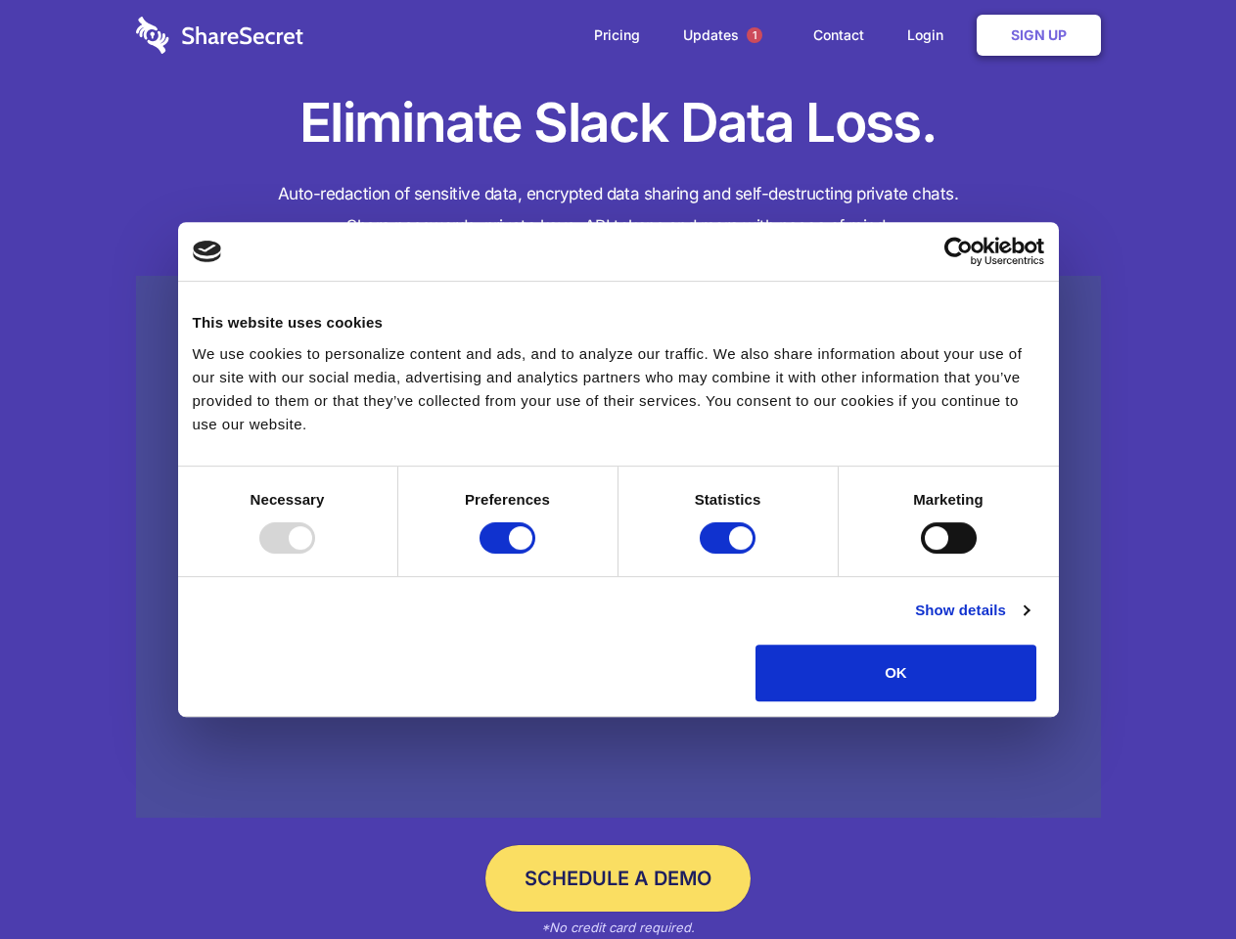 The image size is (1236, 939). I want to click on div: This website uses cookies, so click(618, 323).